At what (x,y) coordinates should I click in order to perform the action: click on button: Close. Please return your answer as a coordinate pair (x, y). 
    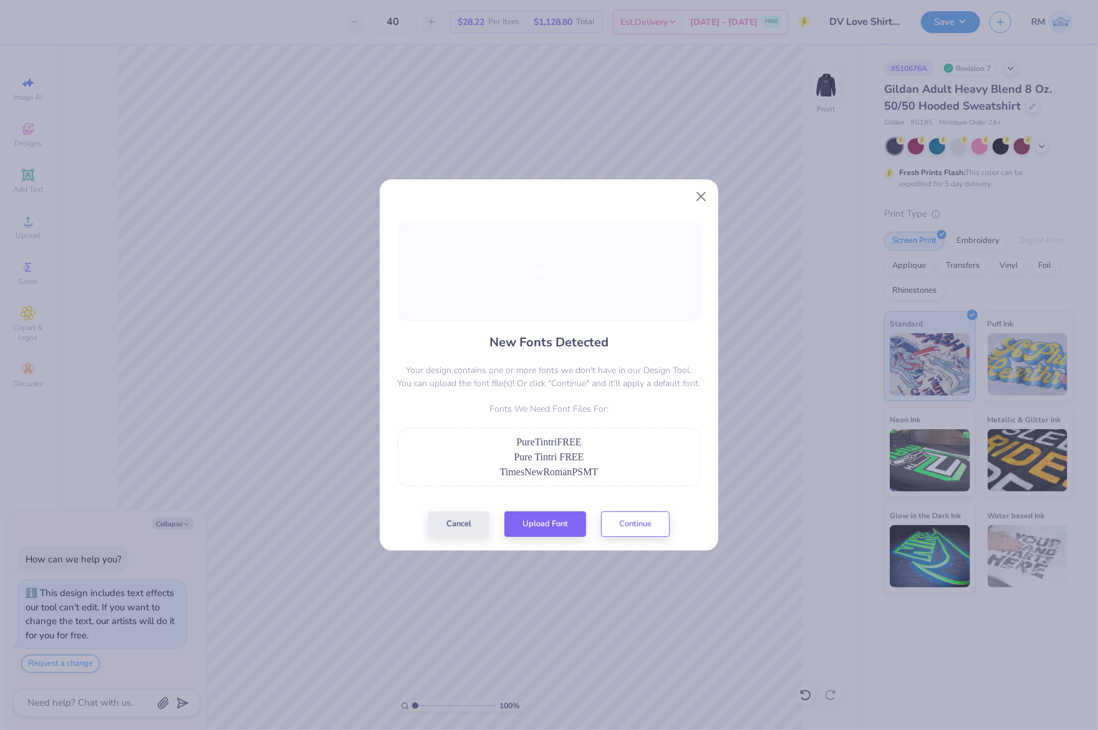
    Looking at the image, I should click on (701, 196).